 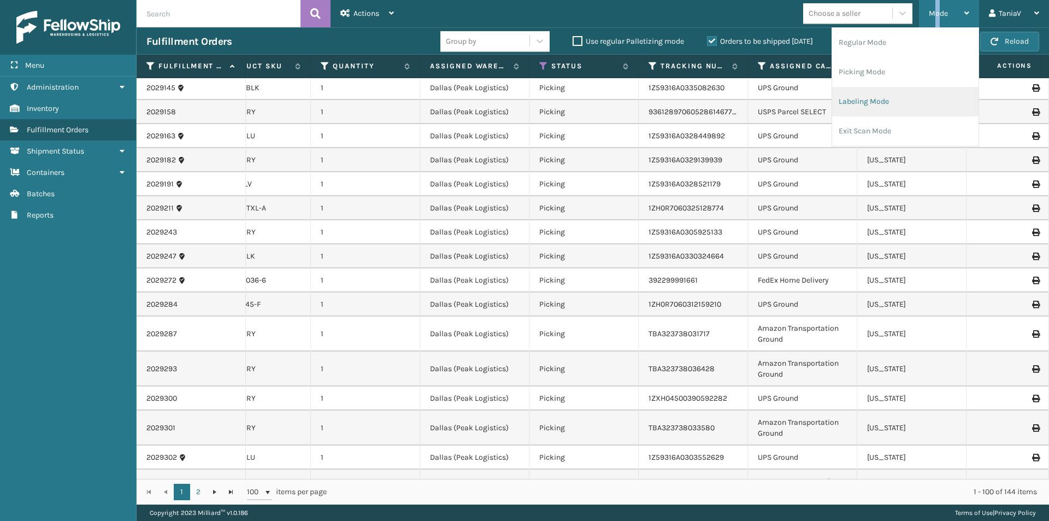 I want to click on a: 2, so click(x=198, y=492).